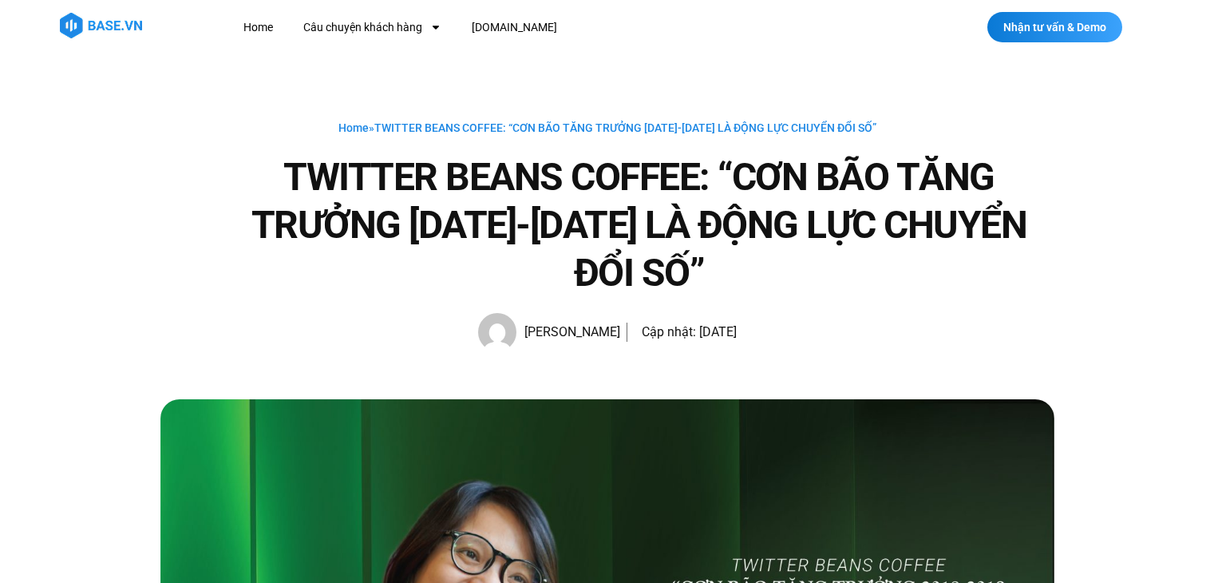  I want to click on span: Nhận tư vấn & Demo, so click(1054, 27).